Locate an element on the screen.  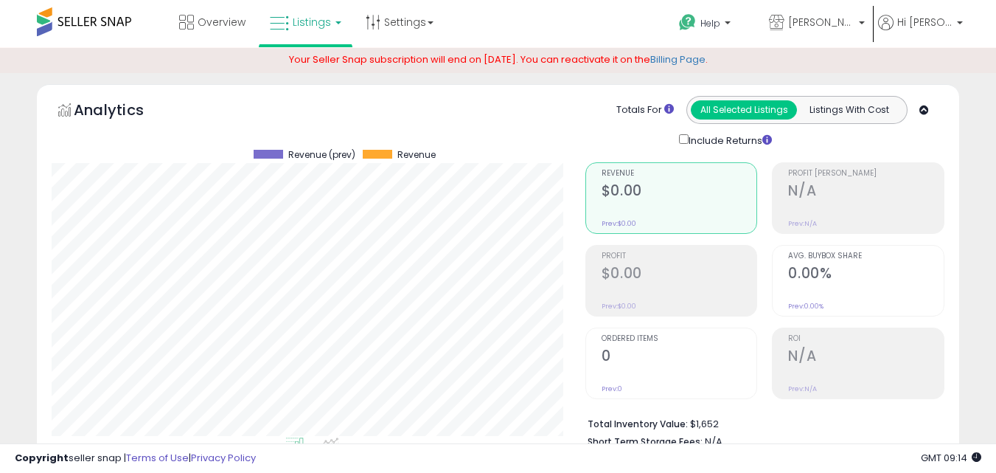
h2: 0.00% is located at coordinates (866, 274).